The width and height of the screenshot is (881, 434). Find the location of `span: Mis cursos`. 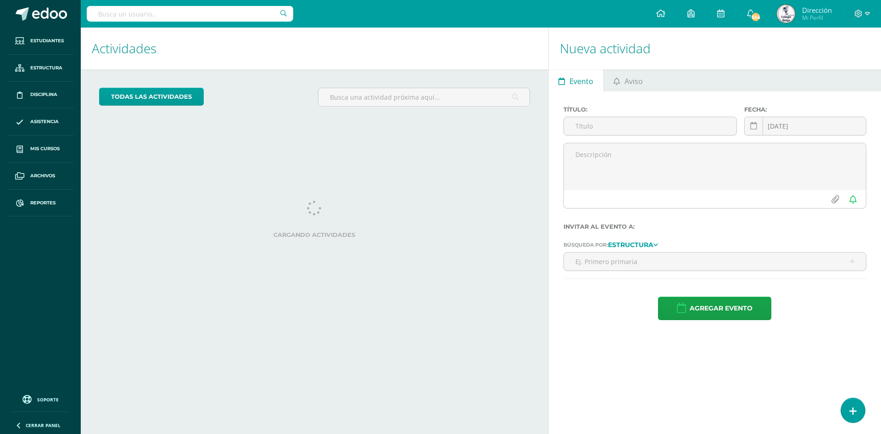

span: Mis cursos is located at coordinates (45, 149).